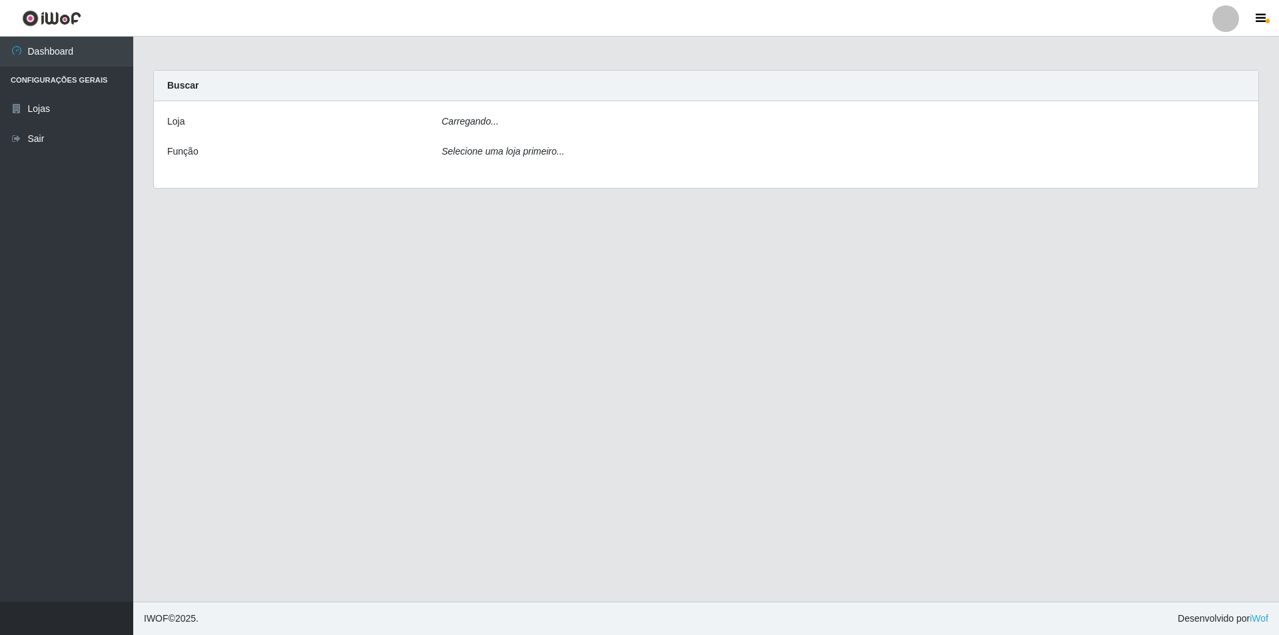 This screenshot has width=1279, height=635. What do you see at coordinates (171, 618) in the screenshot?
I see `span: © 2025 .` at bounding box center [171, 618].